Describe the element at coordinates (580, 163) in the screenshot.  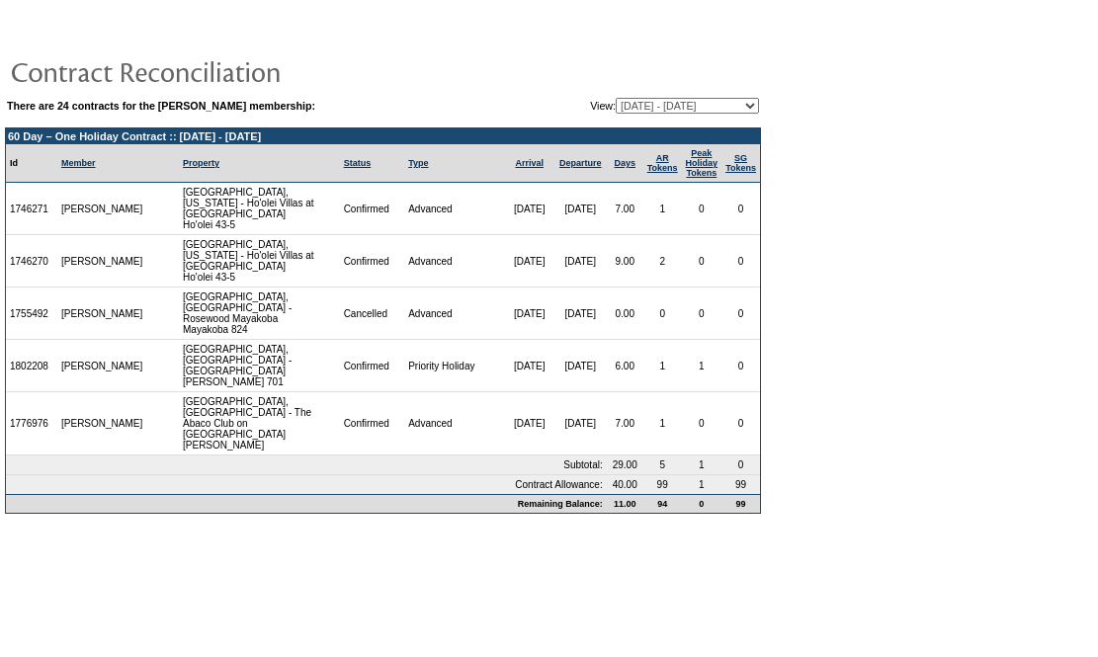
I see `a: Departure` at that location.